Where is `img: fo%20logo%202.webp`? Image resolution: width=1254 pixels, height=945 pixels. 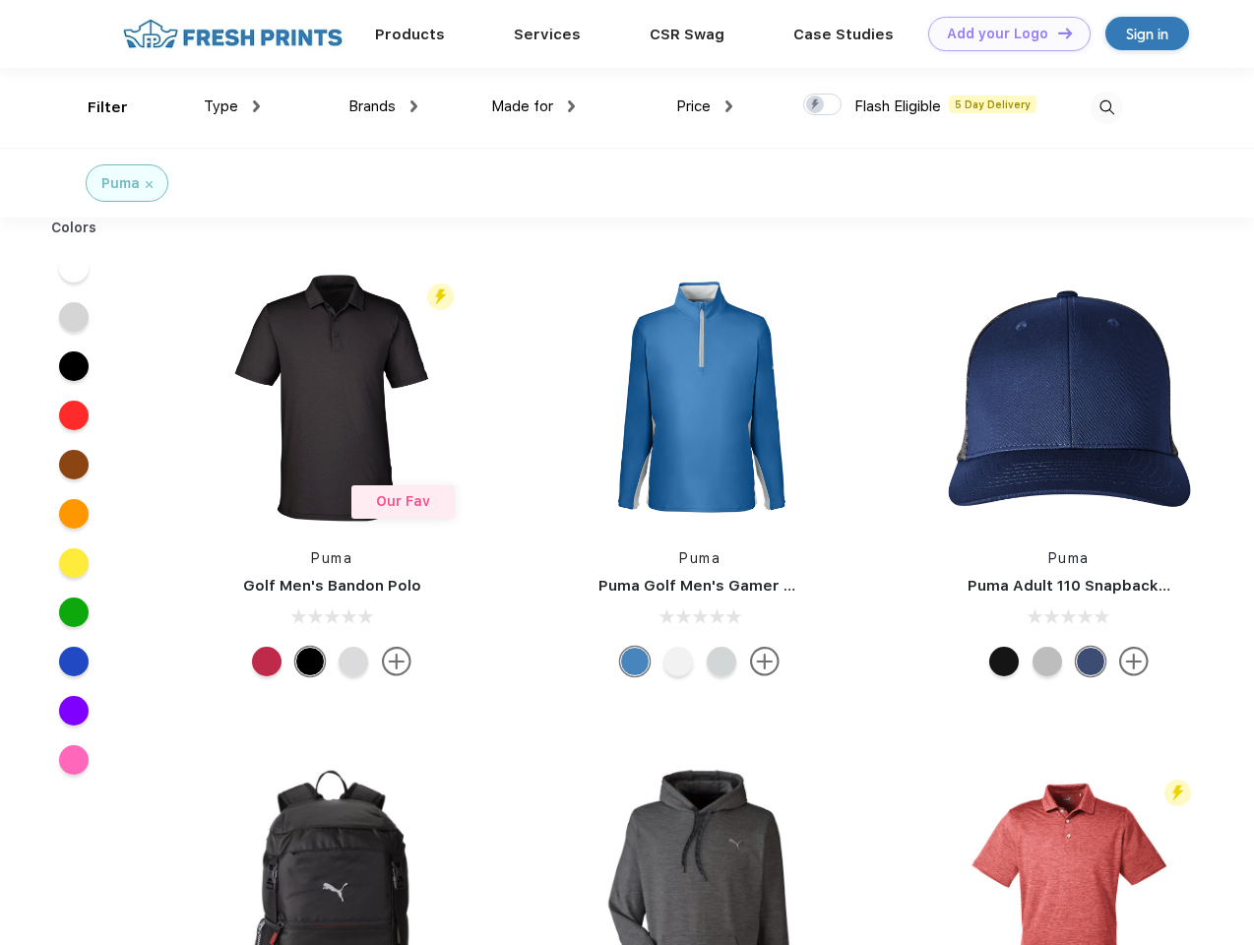
img: fo%20logo%202.webp is located at coordinates (232, 33).